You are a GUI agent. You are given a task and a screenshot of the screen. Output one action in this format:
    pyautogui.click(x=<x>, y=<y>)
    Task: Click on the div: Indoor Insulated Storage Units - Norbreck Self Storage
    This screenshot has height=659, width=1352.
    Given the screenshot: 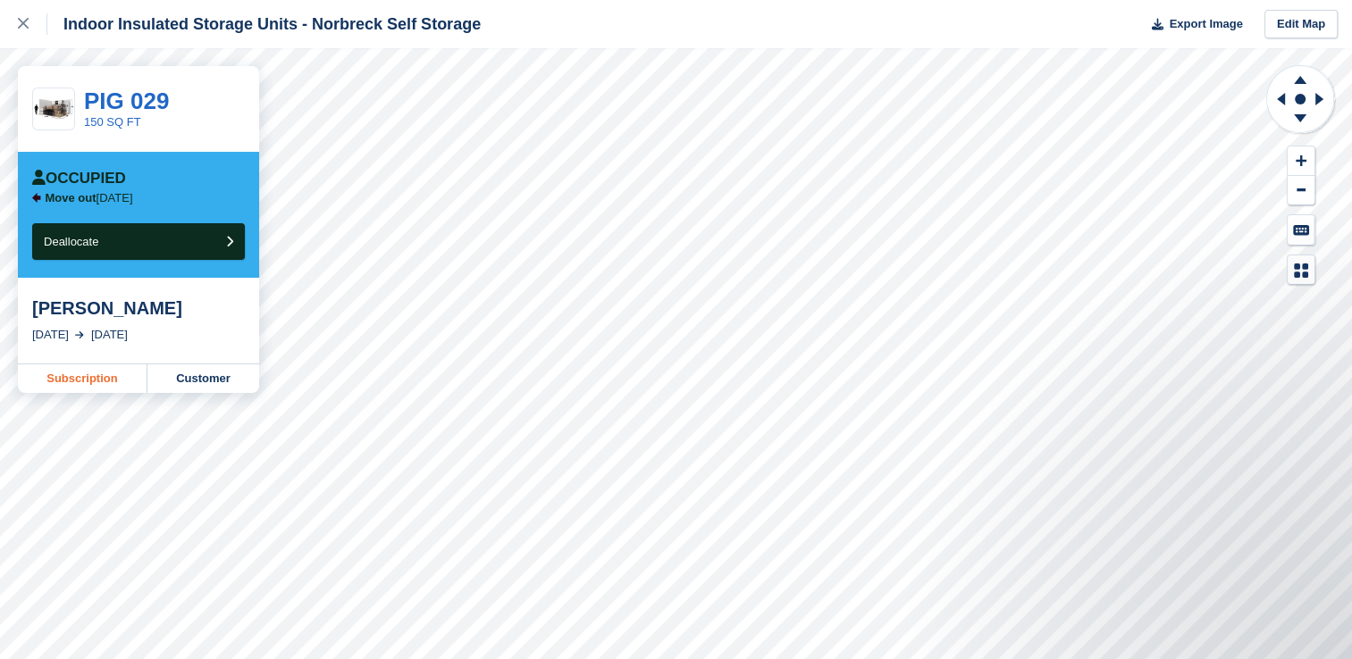 What is the action you would take?
    pyautogui.click(x=264, y=24)
    